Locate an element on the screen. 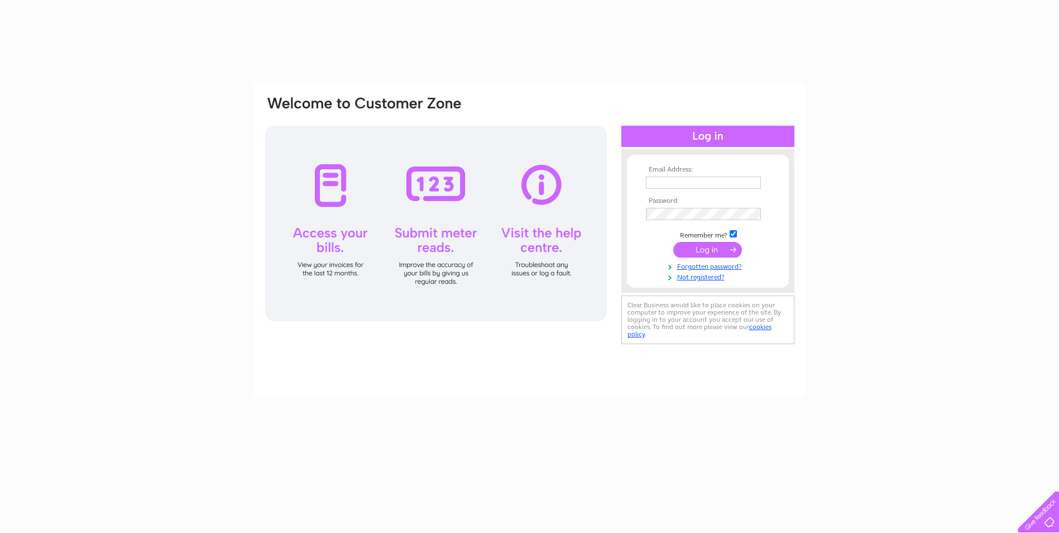 This screenshot has width=1059, height=533. input: Submit is located at coordinates (707, 250).